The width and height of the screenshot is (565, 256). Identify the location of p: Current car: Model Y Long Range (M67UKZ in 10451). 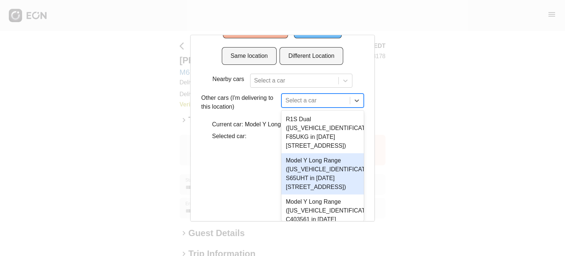
(283, 124).